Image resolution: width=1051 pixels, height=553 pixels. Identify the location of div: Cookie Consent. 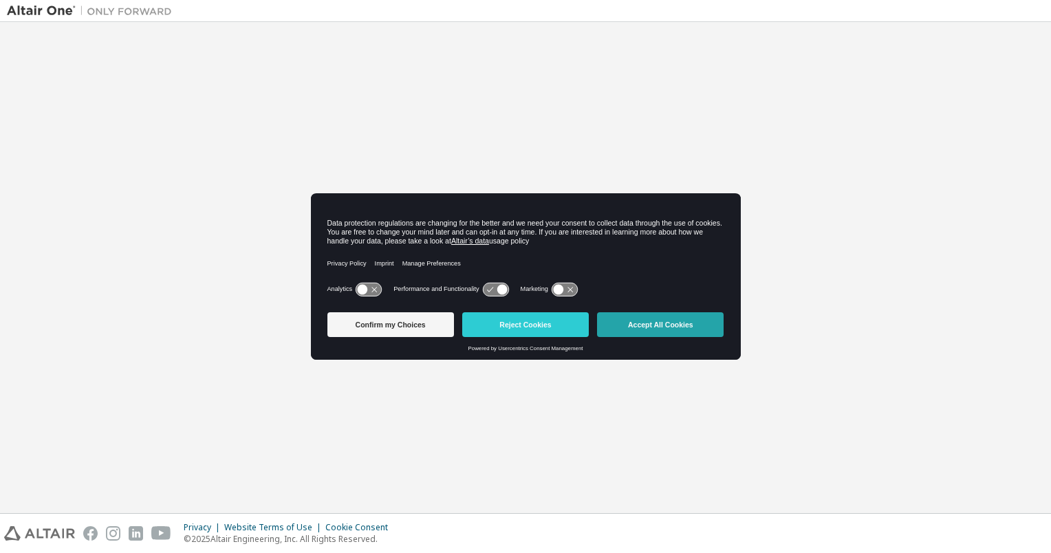
(360, 528).